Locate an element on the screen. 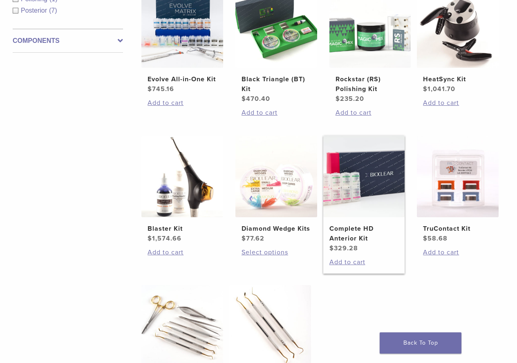 Image resolution: width=517 pixels, height=363 pixels. a: TruContact KitTruContact Kit $58.68 is located at coordinates (458, 190).